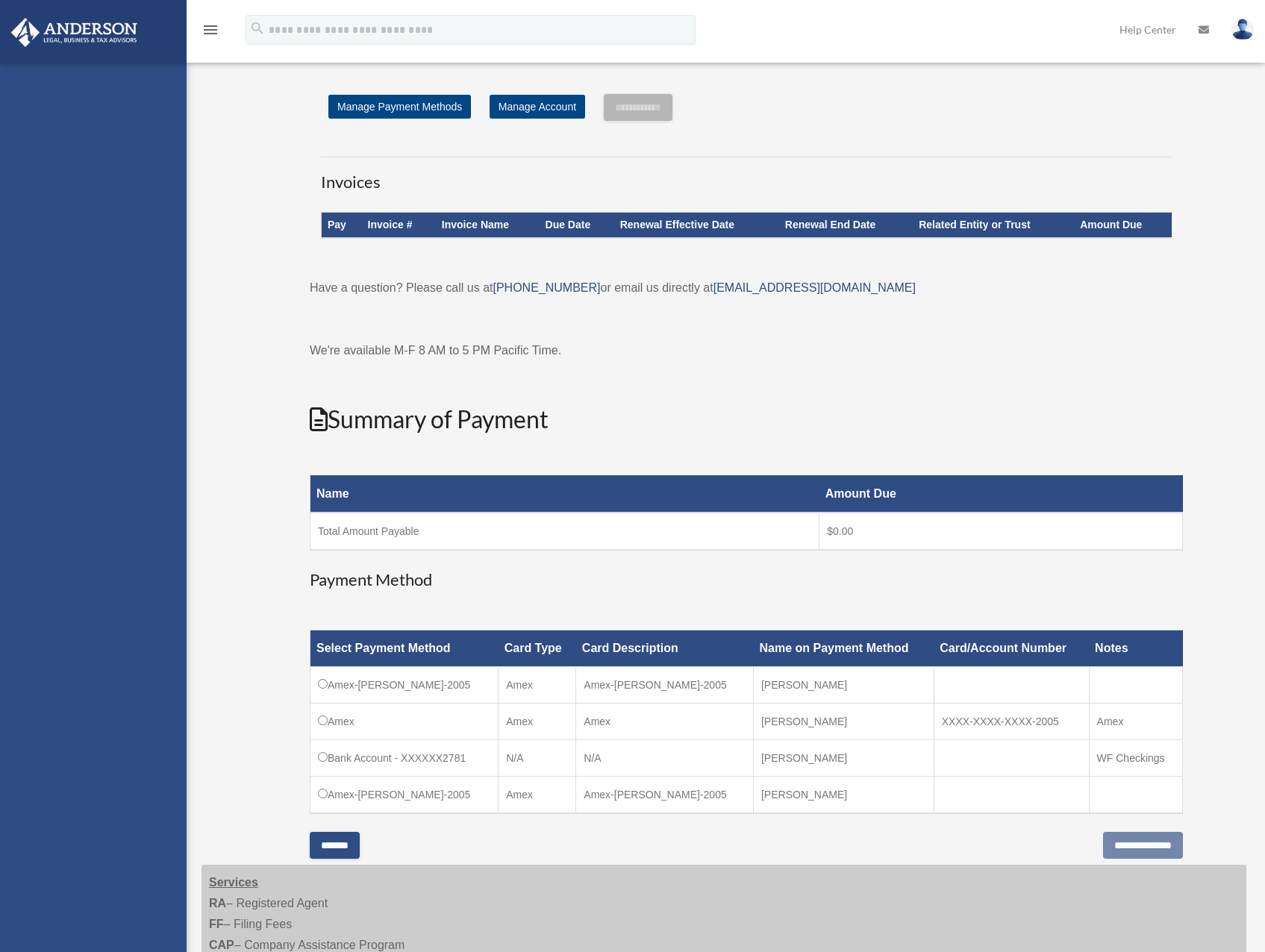 This screenshot has width=1265, height=952. I want to click on i: menu, so click(211, 30).